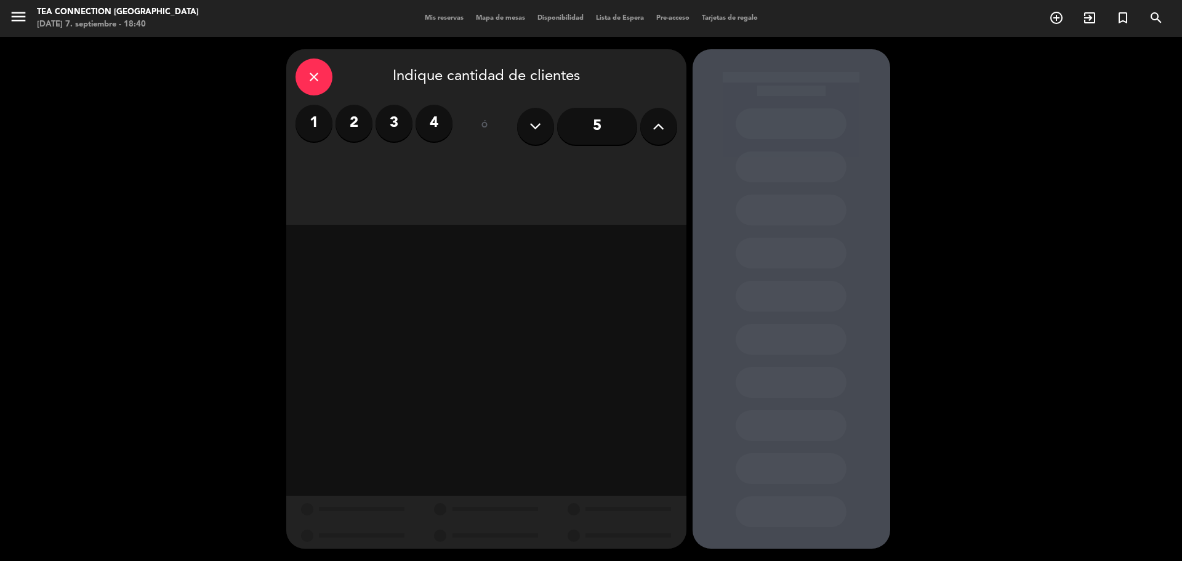 The height and width of the screenshot is (561, 1182). Describe the element at coordinates (673, 18) in the screenshot. I see `span: Pre-acceso` at that location.